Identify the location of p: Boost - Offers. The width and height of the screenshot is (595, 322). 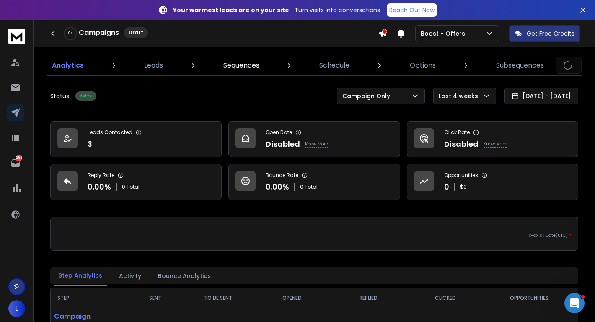
(445, 34).